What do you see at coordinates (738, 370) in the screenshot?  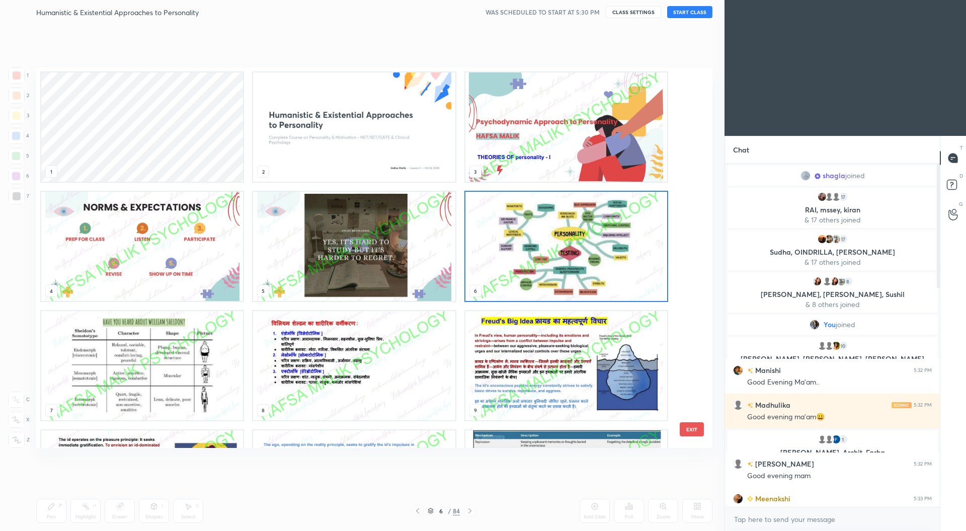 I see `img: cbab1b4dc6bf49b2a4f6bad1028c59d9.jpg` at bounding box center [738, 370].